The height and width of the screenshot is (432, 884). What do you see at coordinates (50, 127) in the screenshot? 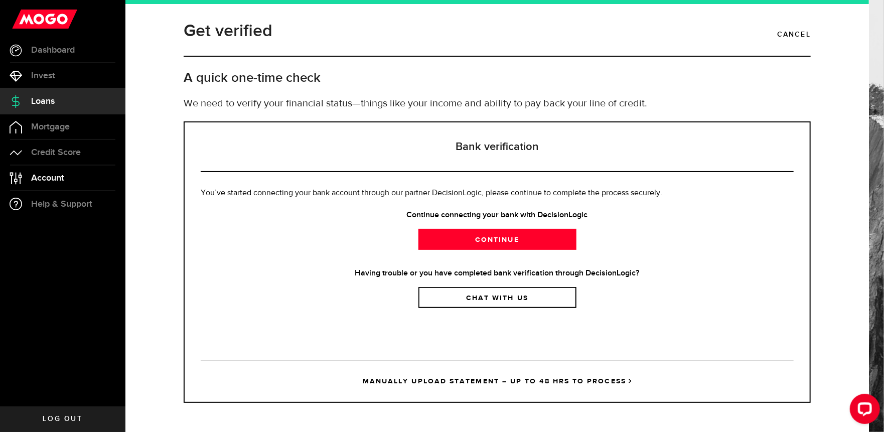
I see `span: Mortgage` at bounding box center [50, 127].